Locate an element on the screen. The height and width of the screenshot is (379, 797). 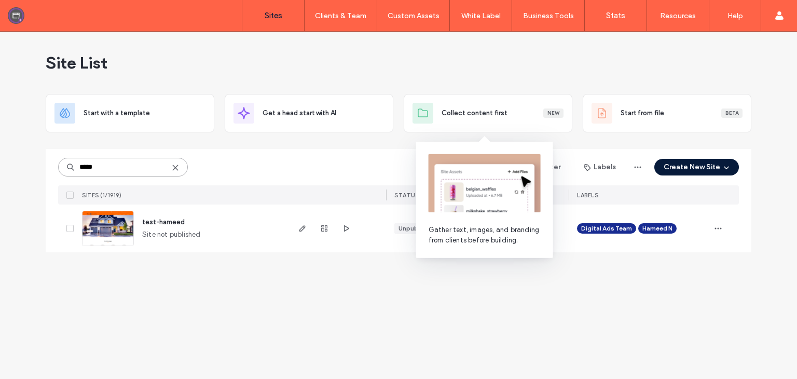
div: New is located at coordinates (553, 113).